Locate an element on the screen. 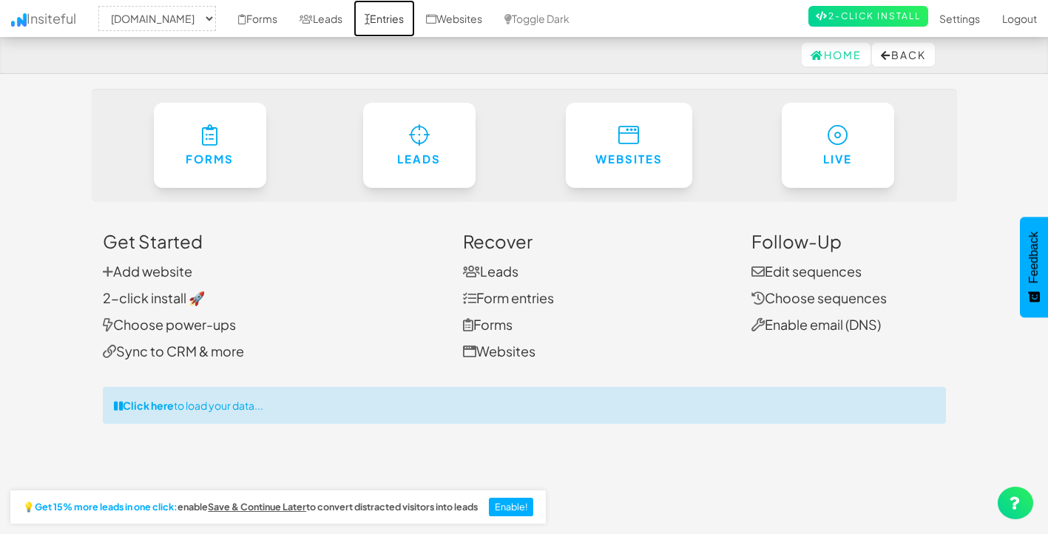 Image resolution: width=1048 pixels, height=534 pixels. button: Feedback - Show survey is located at coordinates (1034, 267).